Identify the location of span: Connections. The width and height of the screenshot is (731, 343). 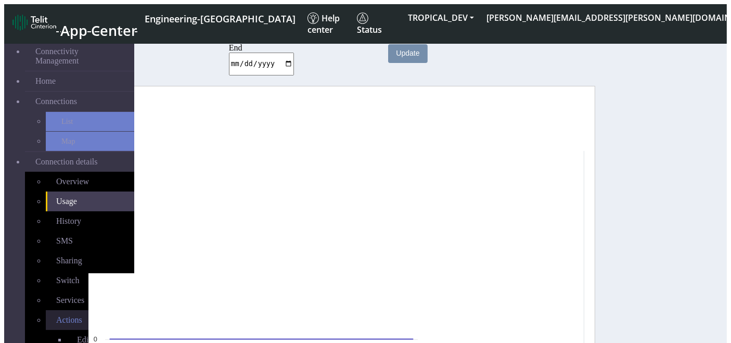
(56, 101).